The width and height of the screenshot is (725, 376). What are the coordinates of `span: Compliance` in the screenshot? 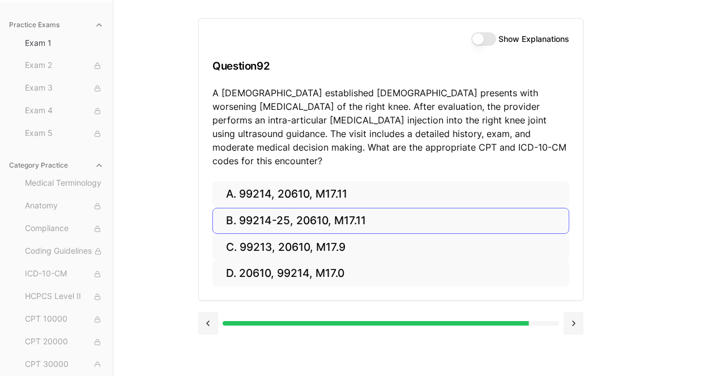 It's located at (64, 229).